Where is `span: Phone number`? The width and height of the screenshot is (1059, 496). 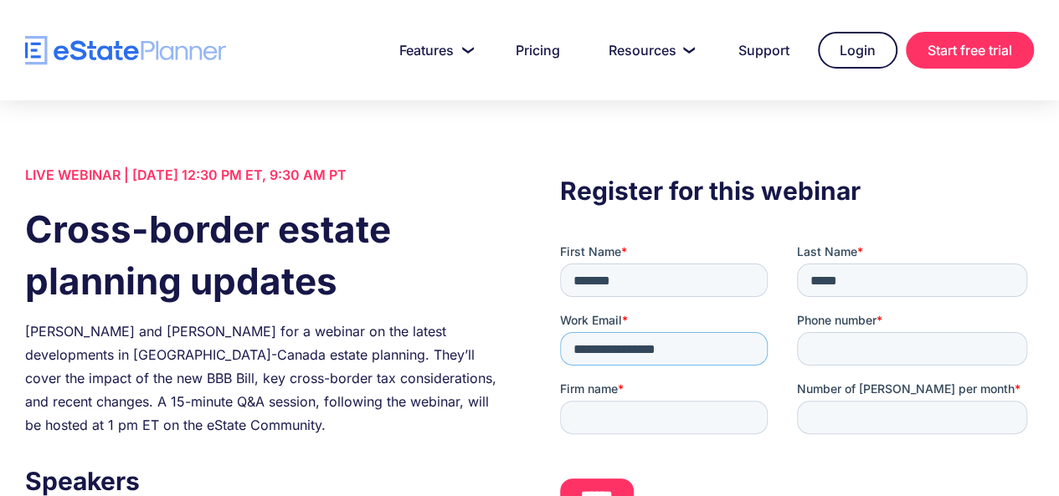
span: Phone number is located at coordinates (276, 76).